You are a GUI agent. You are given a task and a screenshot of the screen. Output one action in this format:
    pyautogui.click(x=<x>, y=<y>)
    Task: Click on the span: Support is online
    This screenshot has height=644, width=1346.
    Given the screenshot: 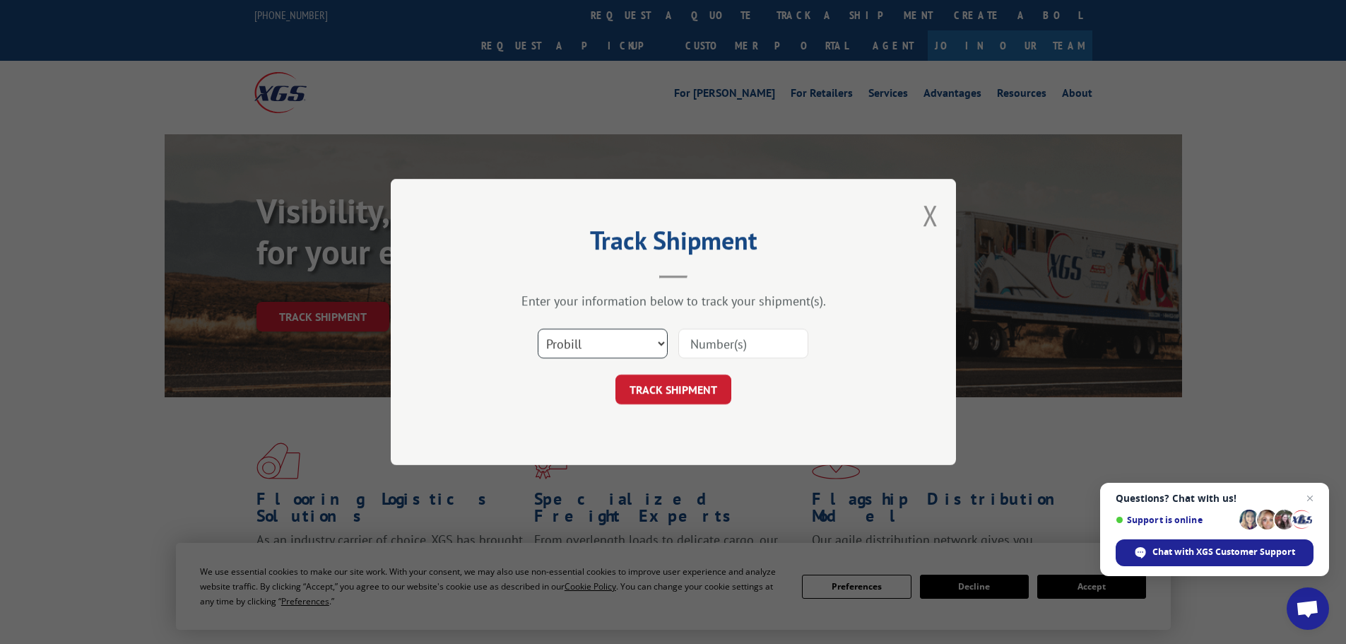 What is the action you would take?
    pyautogui.click(x=1175, y=519)
    